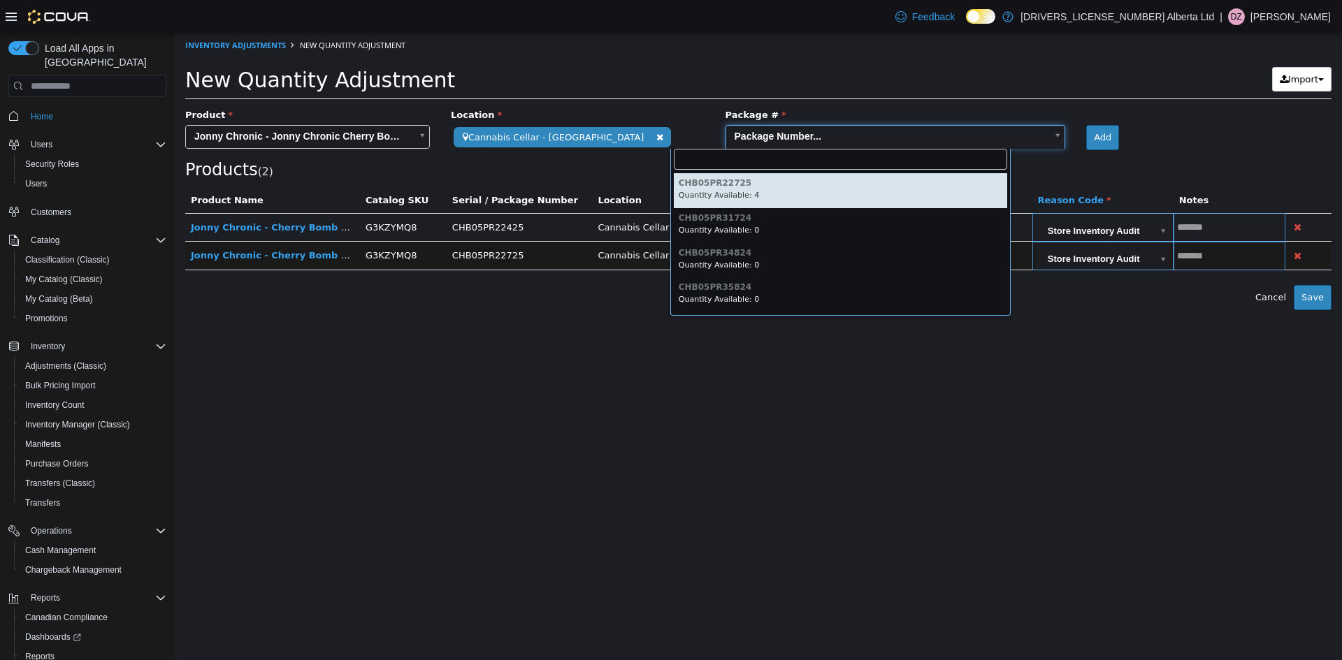  What do you see at coordinates (51, 212) in the screenshot?
I see `a: Customers` at bounding box center [51, 212].